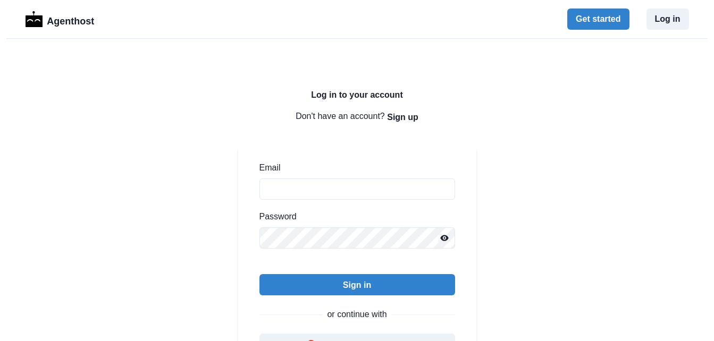 Image resolution: width=714 pixels, height=341 pixels. What do you see at coordinates (403, 117) in the screenshot?
I see `button: Sign up` at bounding box center [403, 117].